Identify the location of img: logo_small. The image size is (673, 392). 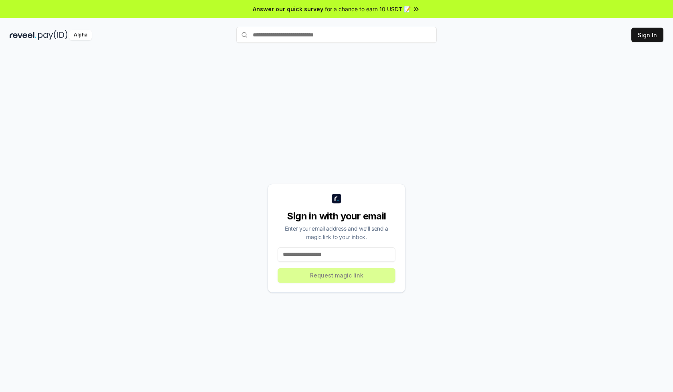
(336, 199).